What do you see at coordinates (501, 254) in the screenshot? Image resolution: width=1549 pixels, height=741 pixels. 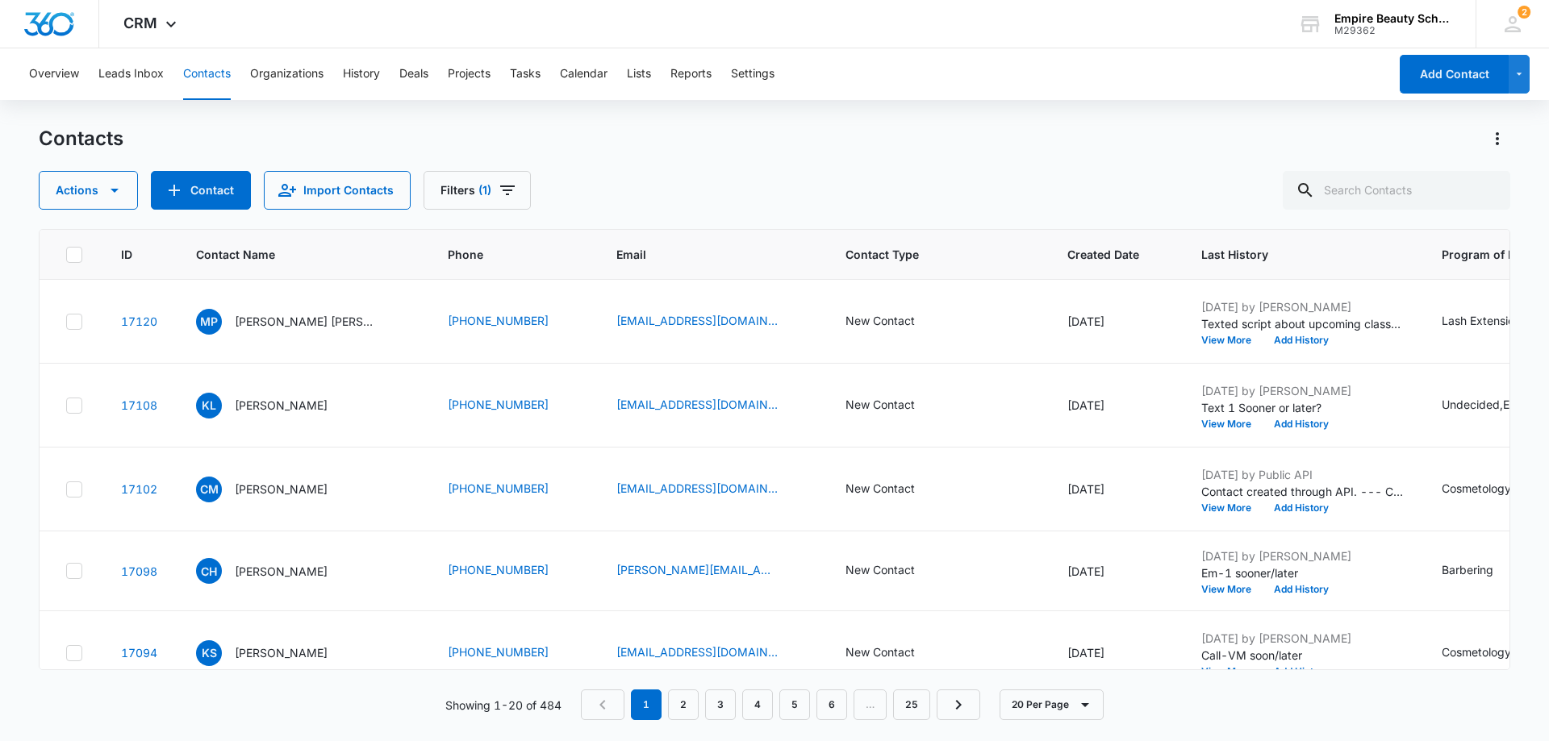 I see `span: Phone` at bounding box center [501, 254].